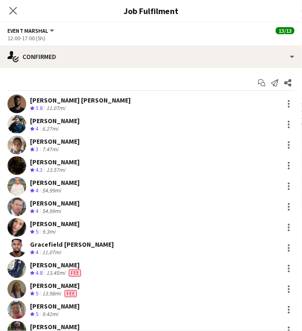 Image resolution: width=302 pixels, height=331 pixels. What do you see at coordinates (49, 232) in the screenshot?
I see `div: 9.3mi` at bounding box center [49, 232].